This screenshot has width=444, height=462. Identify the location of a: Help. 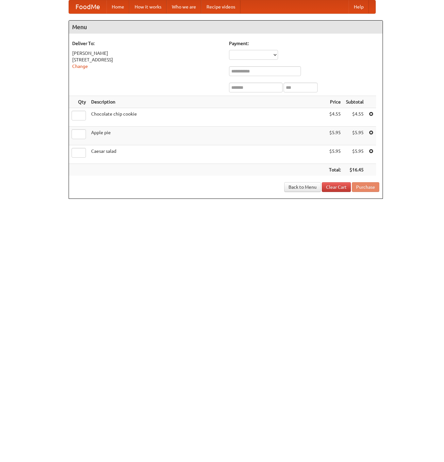
(358, 7).